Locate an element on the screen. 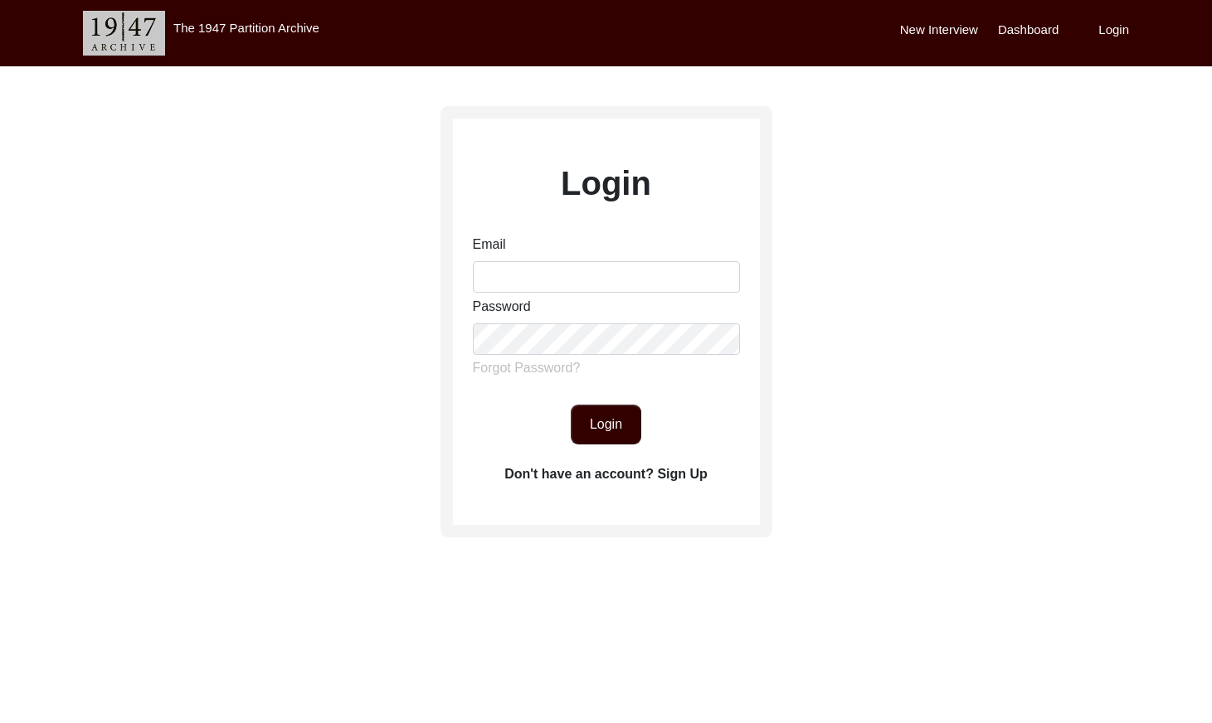  label: Password is located at coordinates (502, 307).